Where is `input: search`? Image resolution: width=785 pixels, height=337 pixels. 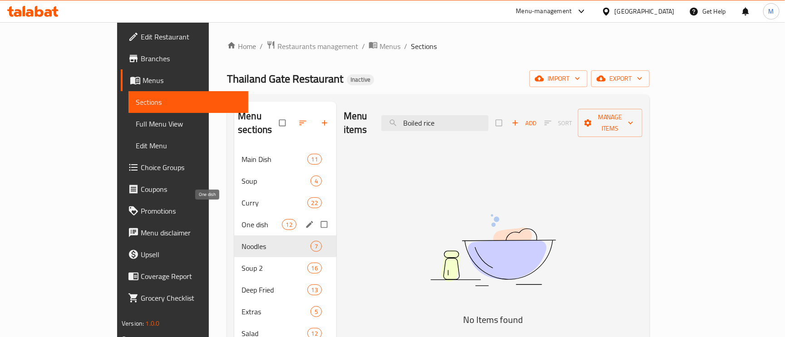 input: search is located at coordinates (435, 123).